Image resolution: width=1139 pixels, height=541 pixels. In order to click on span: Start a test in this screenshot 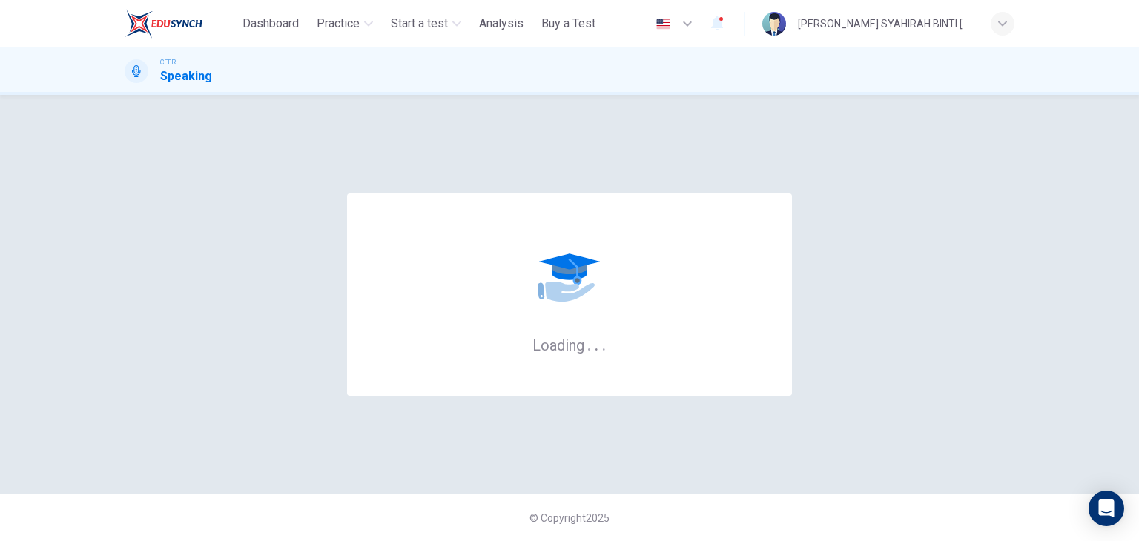, I will do `click(419, 24)`.